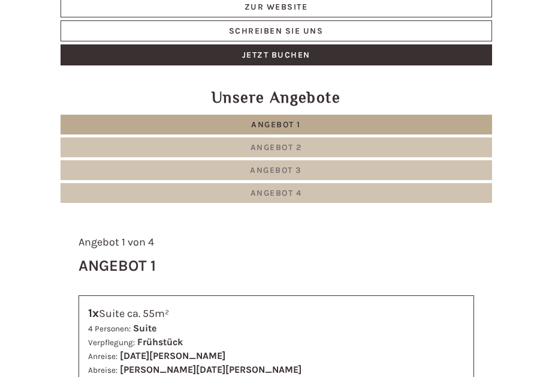  Describe the element at coordinates (94, 312) in the screenshot. I see `b: 1x` at that location.